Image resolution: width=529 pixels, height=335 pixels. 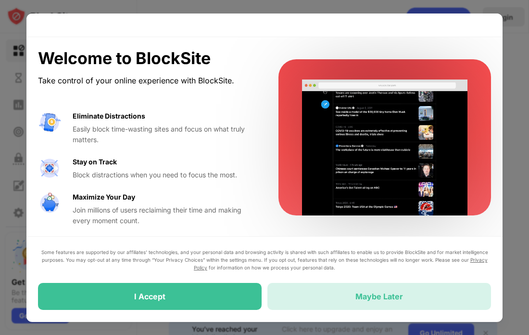 I want to click on div: Maximize Your Day, so click(x=104, y=197).